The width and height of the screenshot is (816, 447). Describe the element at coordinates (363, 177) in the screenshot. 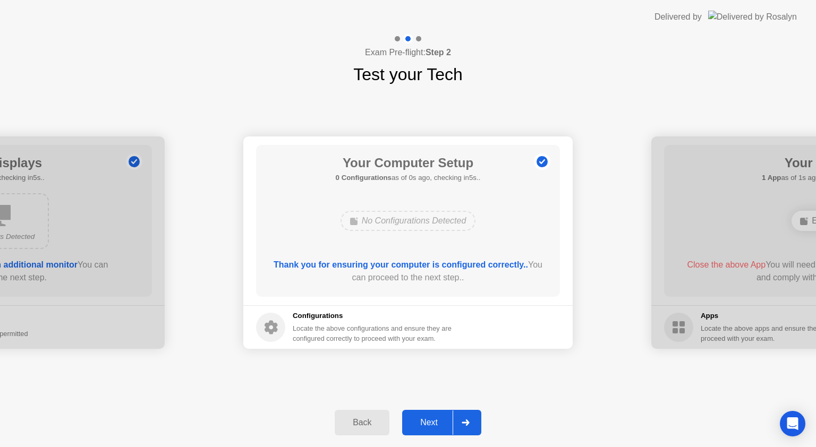

I see `b: 0 Configurations` at that location.